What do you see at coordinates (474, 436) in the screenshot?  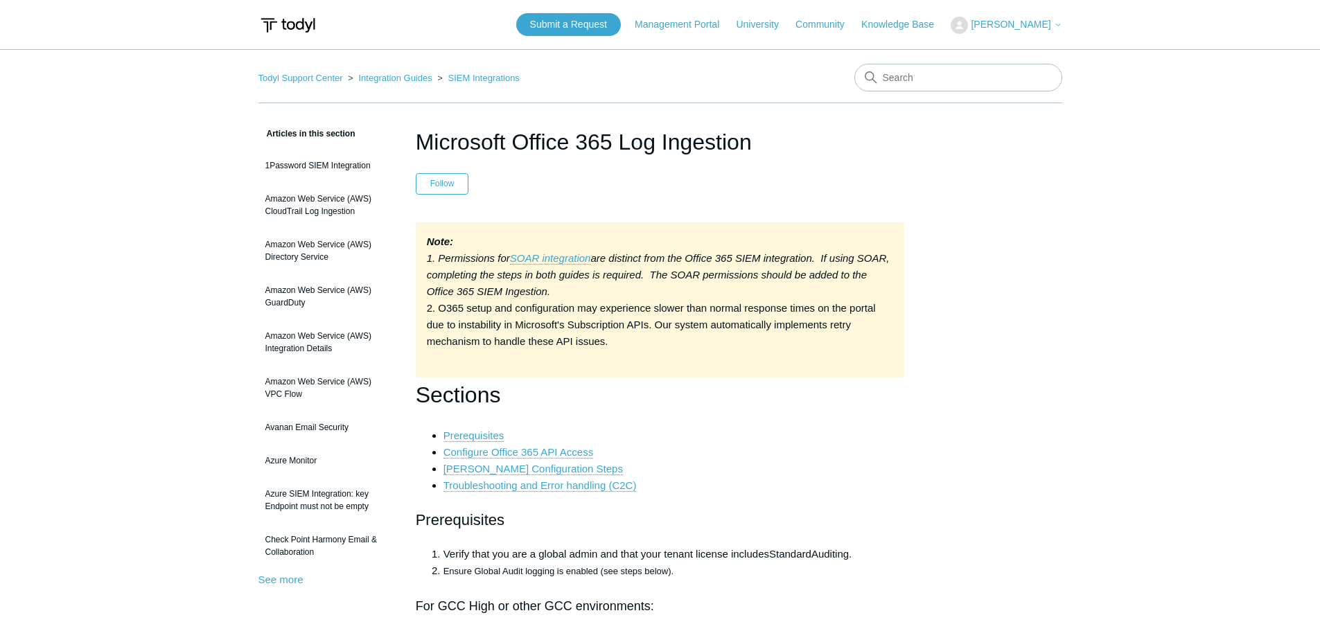 I see `a: Prerequisites` at bounding box center [474, 436].